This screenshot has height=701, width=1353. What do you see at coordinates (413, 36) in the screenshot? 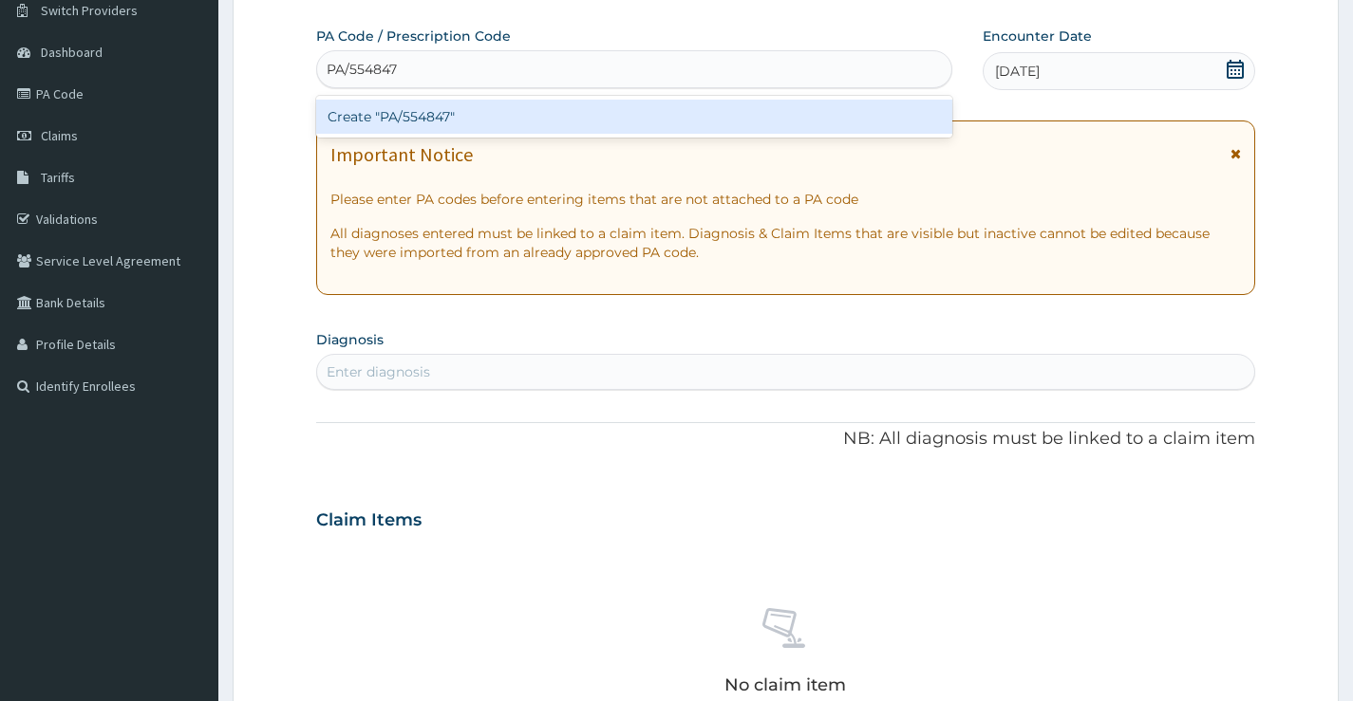
I see `label: PA Code / Prescription Code` at bounding box center [413, 36].